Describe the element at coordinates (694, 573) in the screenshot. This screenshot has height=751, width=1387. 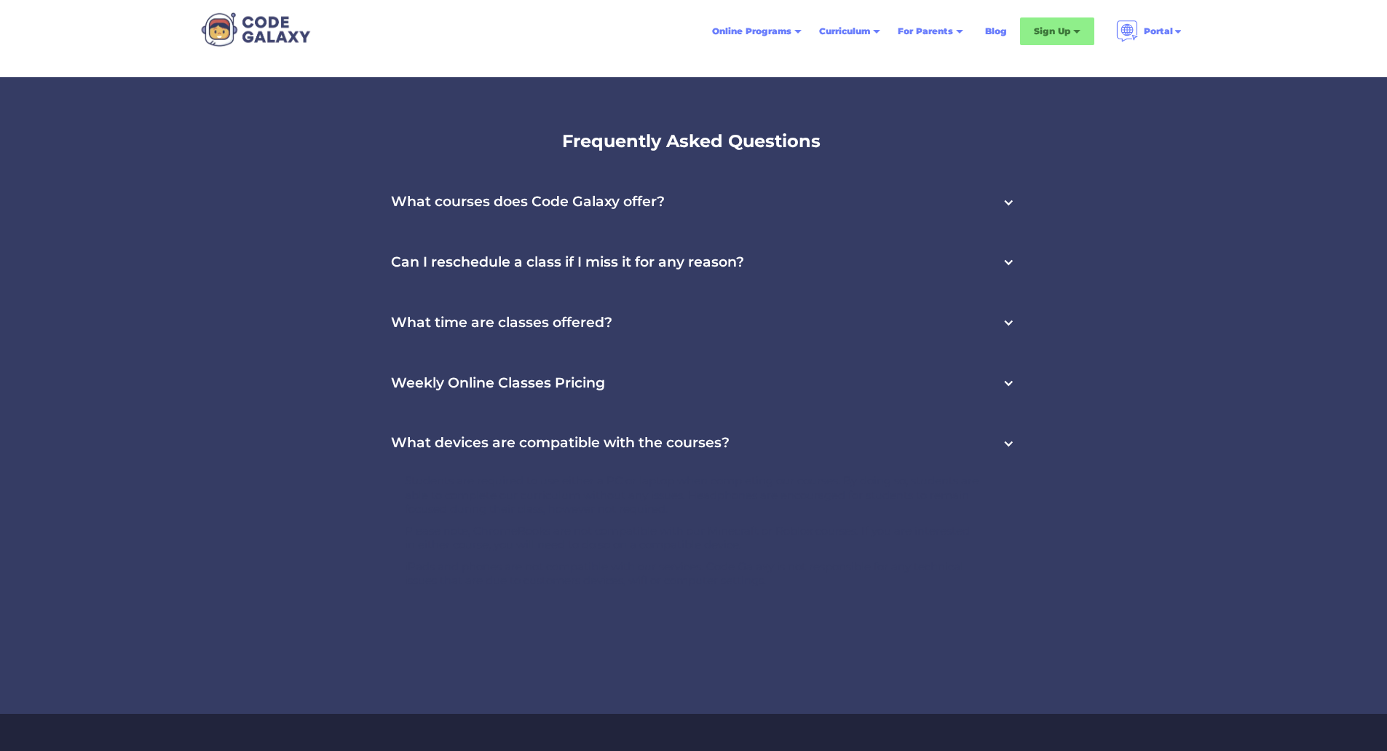
I see `p: iPads and phones are not compatible with our services. Code Galaxy is not responsible for any tec...` at that location.